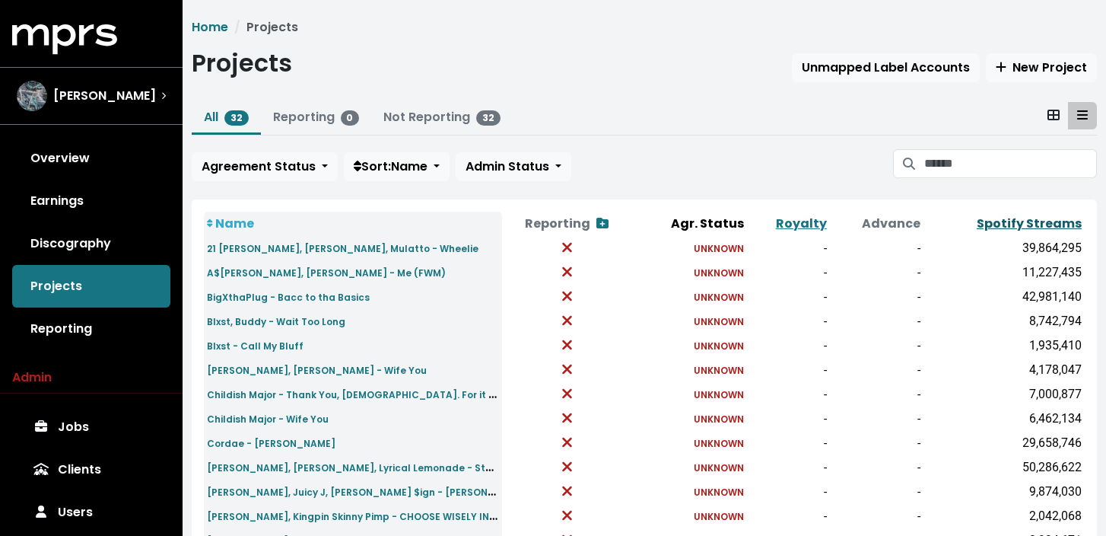 The width and height of the screenshot is (1106, 536). What do you see at coordinates (91, 329) in the screenshot?
I see `a: Reporting` at bounding box center [91, 329].